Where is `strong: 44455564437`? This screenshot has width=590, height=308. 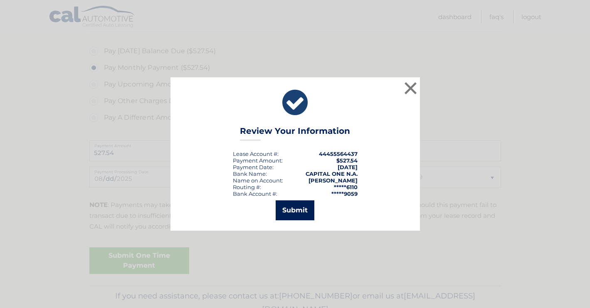 strong: 44455564437 is located at coordinates (338, 154).